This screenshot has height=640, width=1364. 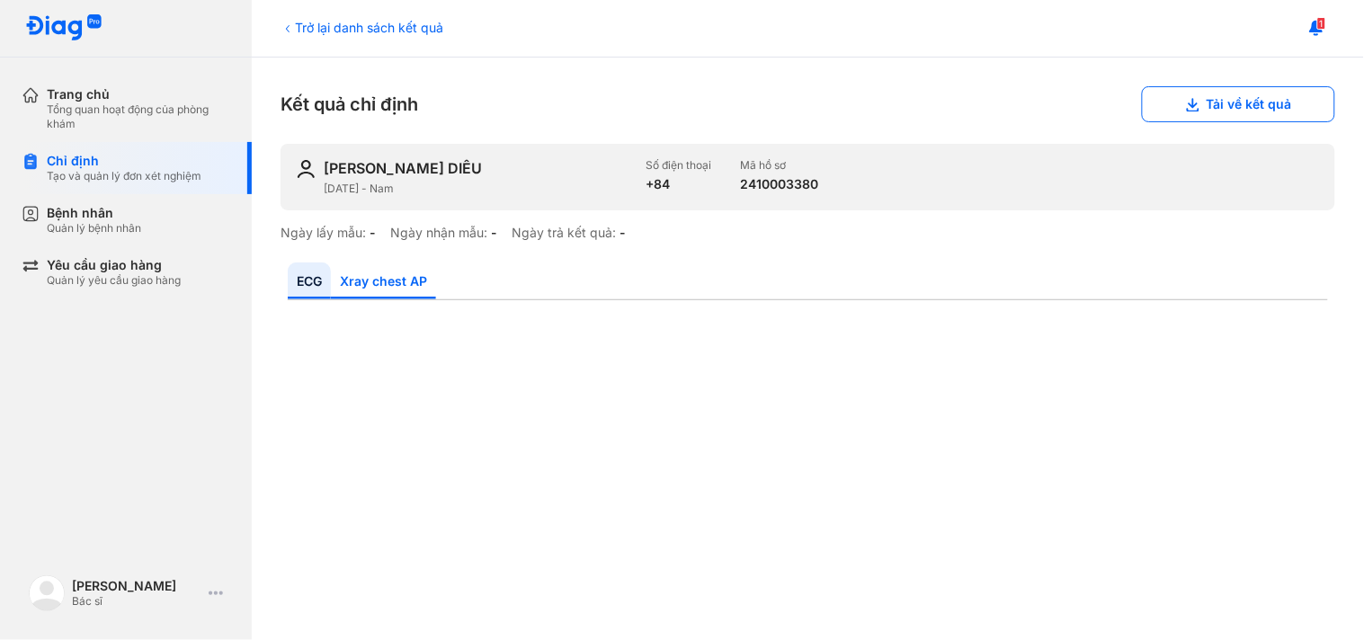 I want to click on div: Chỉ định, so click(x=124, y=161).